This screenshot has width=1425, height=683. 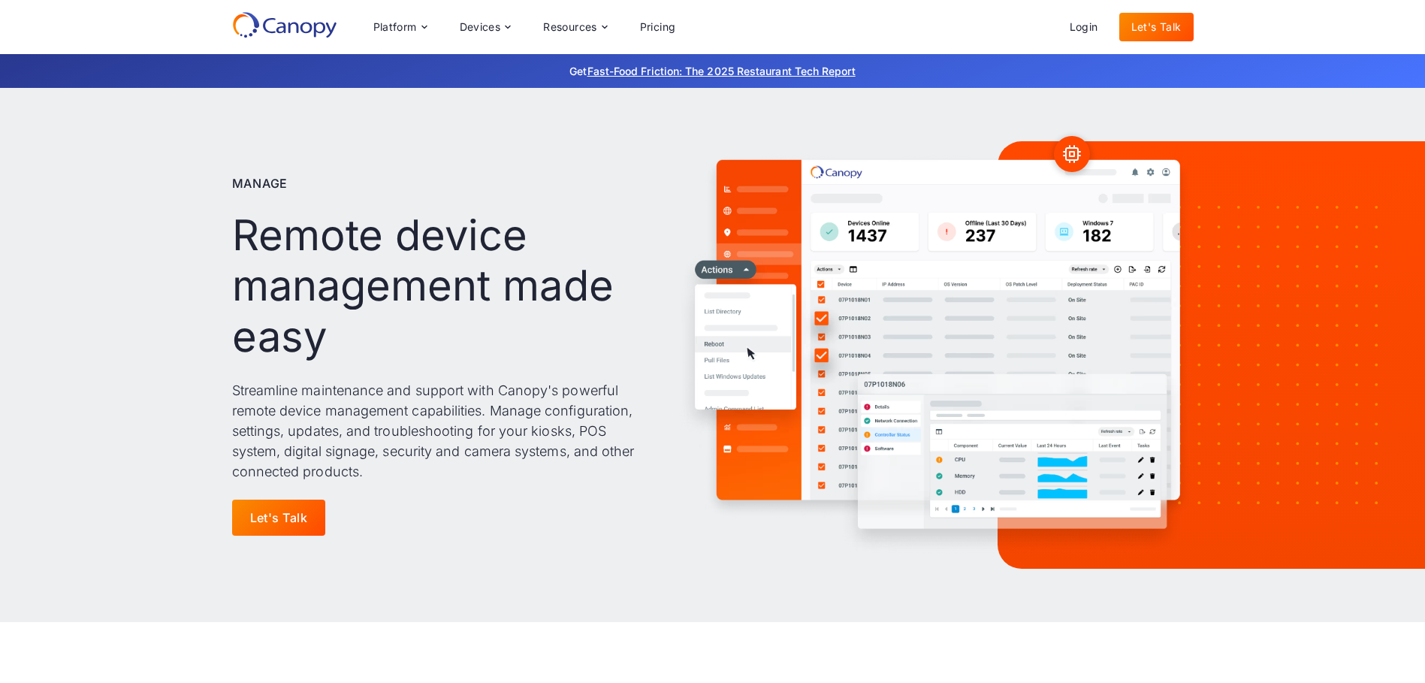 I want to click on p: Manage, so click(x=260, y=183).